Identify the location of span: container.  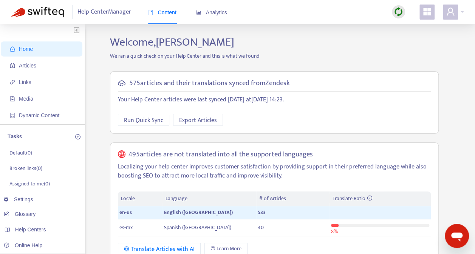
(12, 116).